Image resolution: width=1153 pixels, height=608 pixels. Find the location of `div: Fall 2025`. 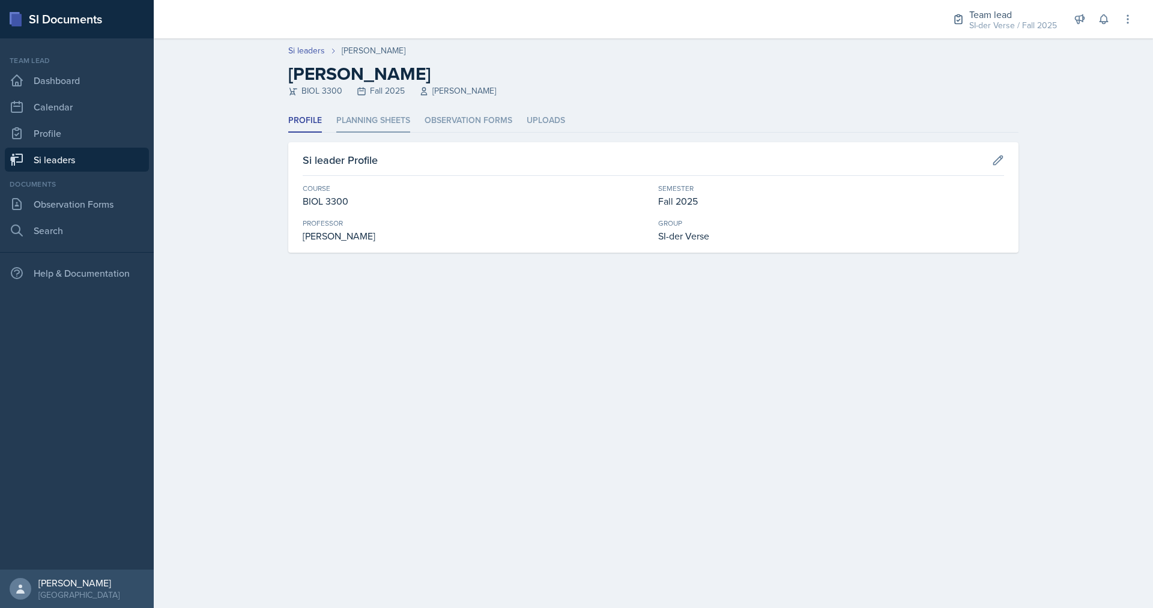

div: Fall 2025 is located at coordinates (831, 201).